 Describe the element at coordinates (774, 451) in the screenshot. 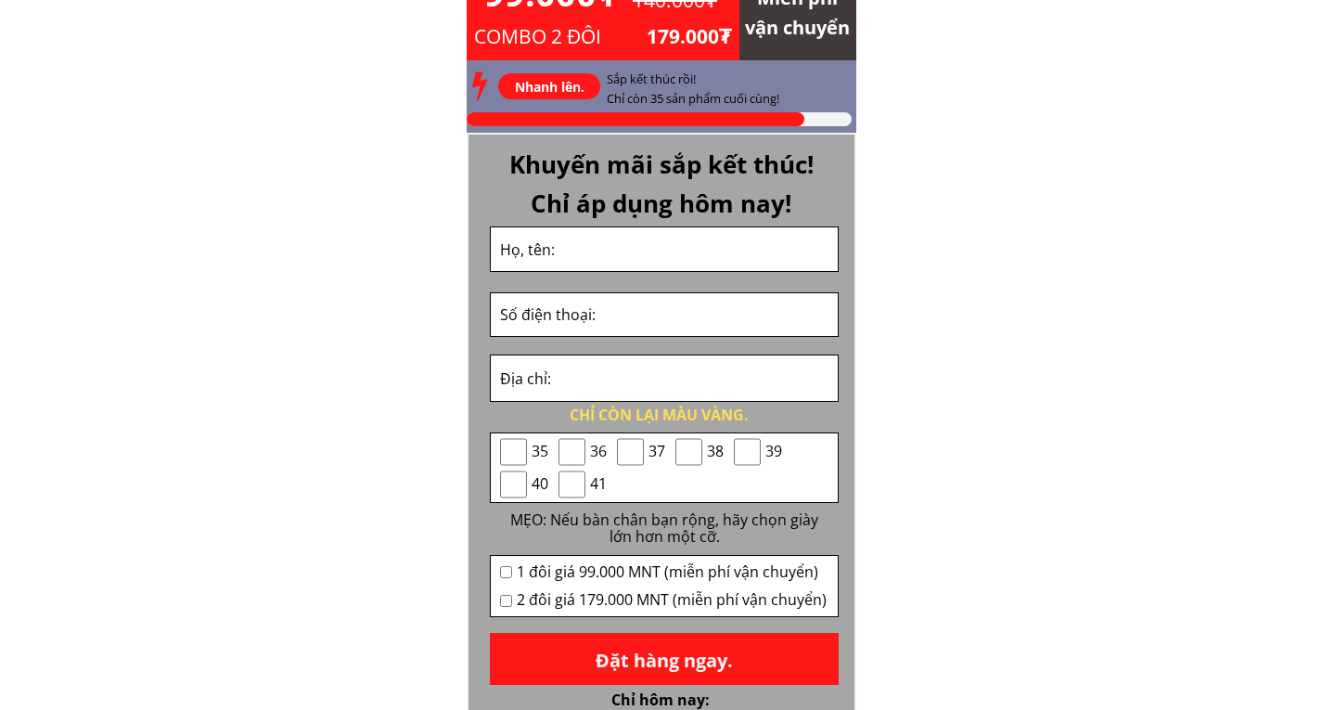

I see `font: 39` at that location.